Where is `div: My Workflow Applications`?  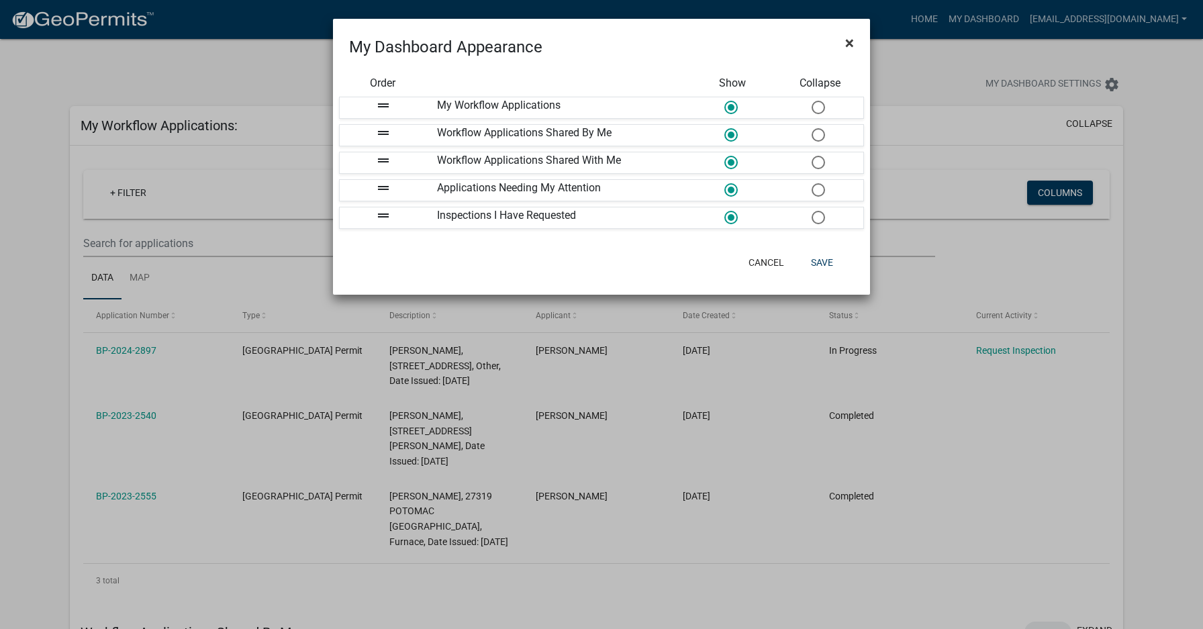 div: My Workflow Applications is located at coordinates (558, 107).